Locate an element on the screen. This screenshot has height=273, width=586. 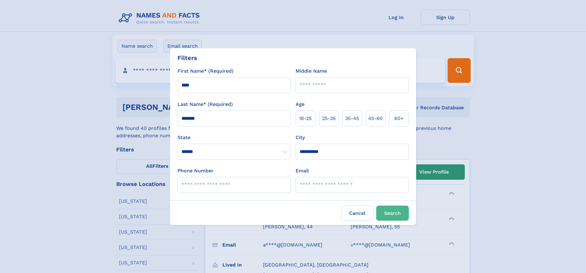
label: Email is located at coordinates (302, 171).